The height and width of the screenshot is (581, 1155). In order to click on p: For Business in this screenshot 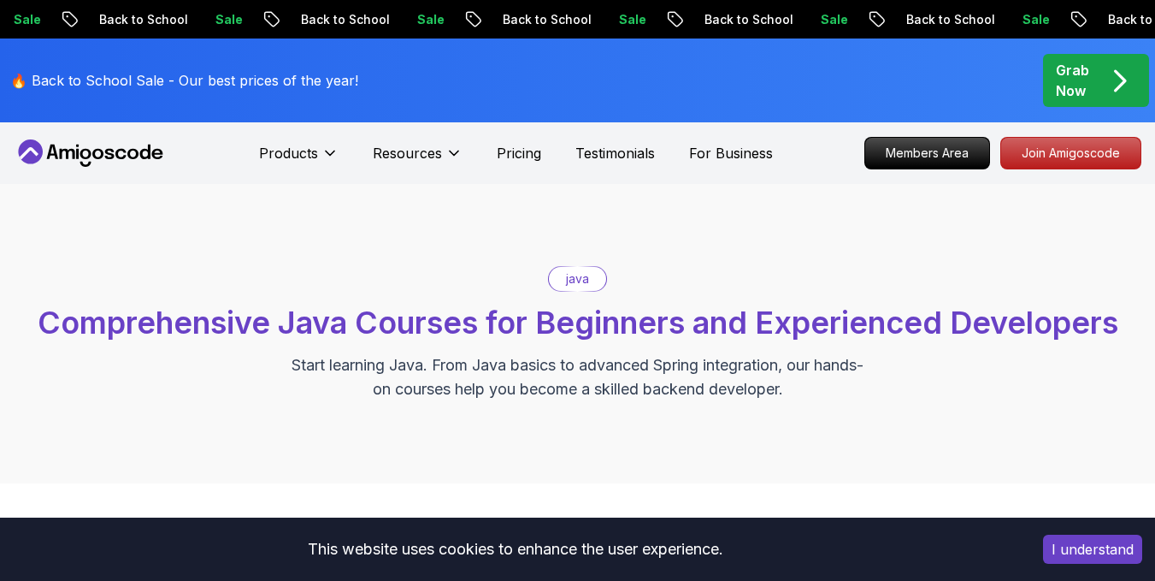, I will do `click(731, 153)`.